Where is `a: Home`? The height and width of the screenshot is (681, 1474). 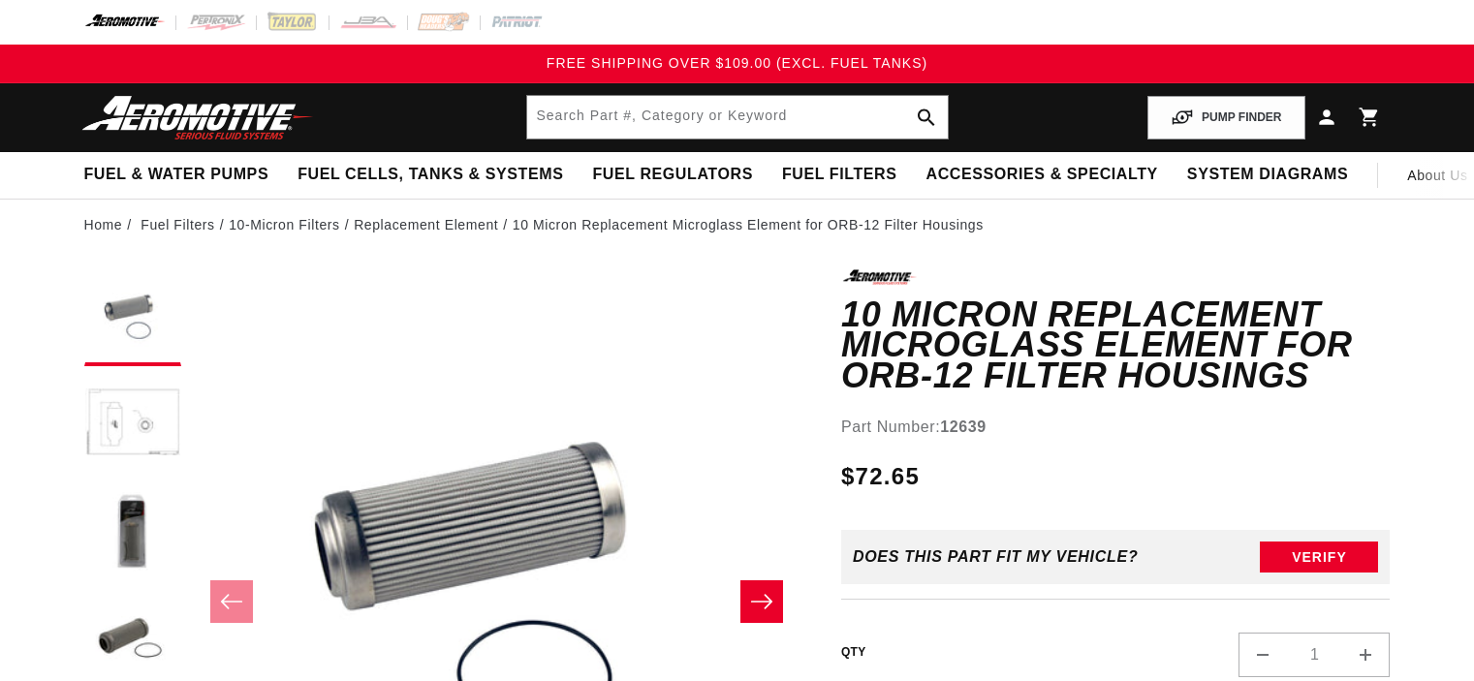 a: Home is located at coordinates (104, 225).